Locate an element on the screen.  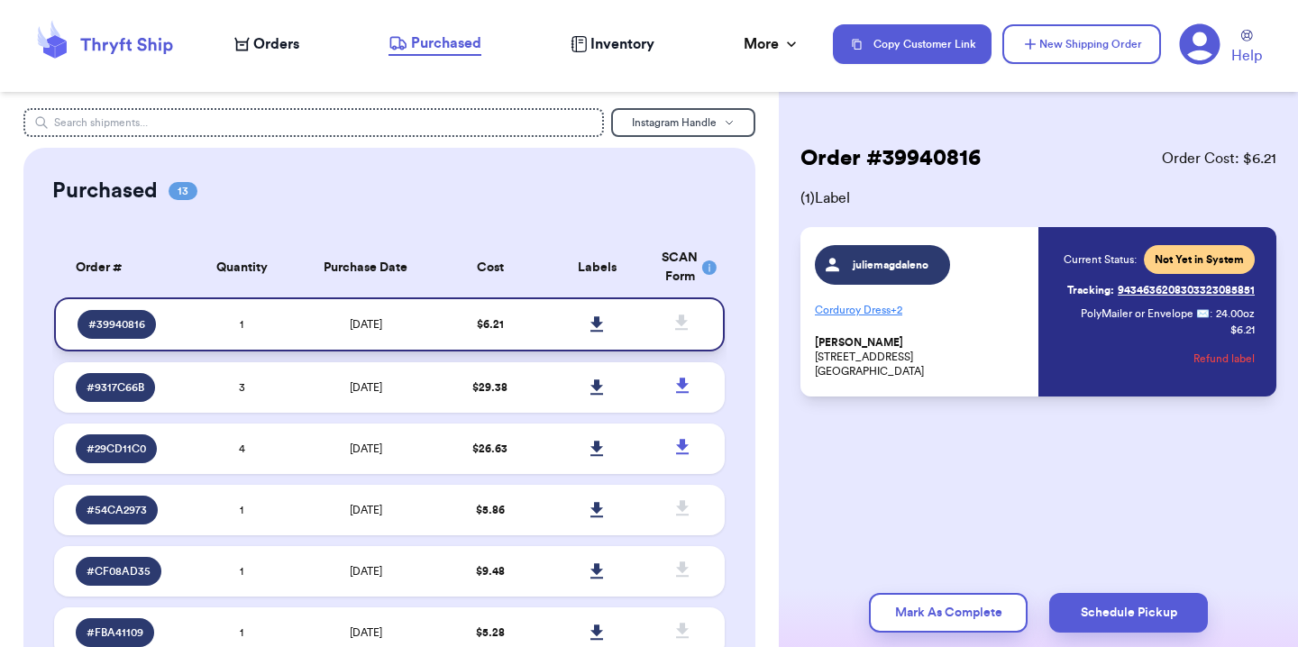
span: # 29CD11C0 is located at coordinates (116, 449).